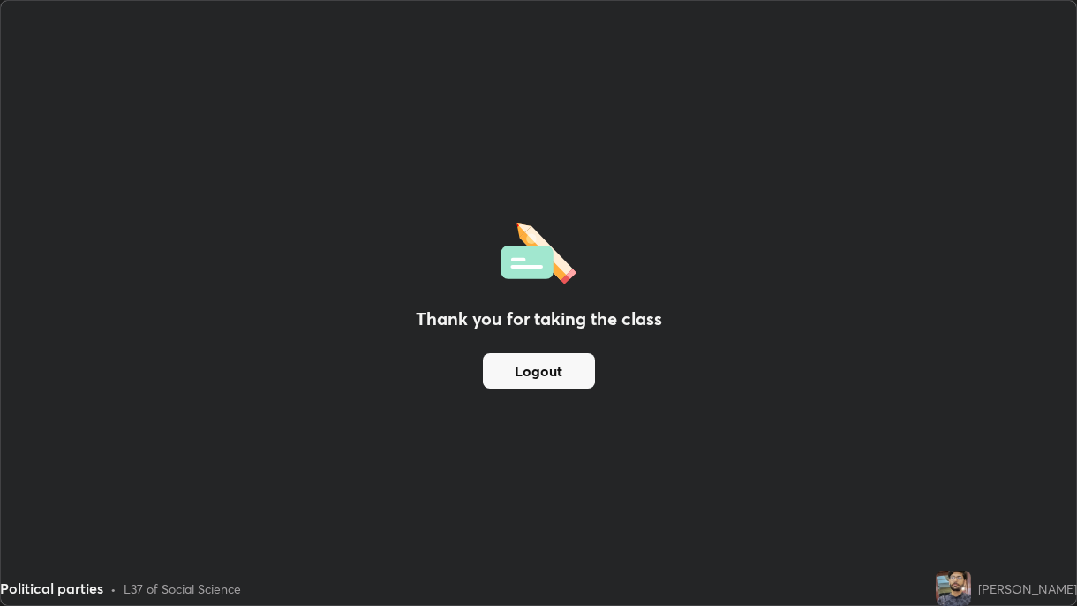  I want to click on h2: Thank you for taking the class, so click(539, 319).